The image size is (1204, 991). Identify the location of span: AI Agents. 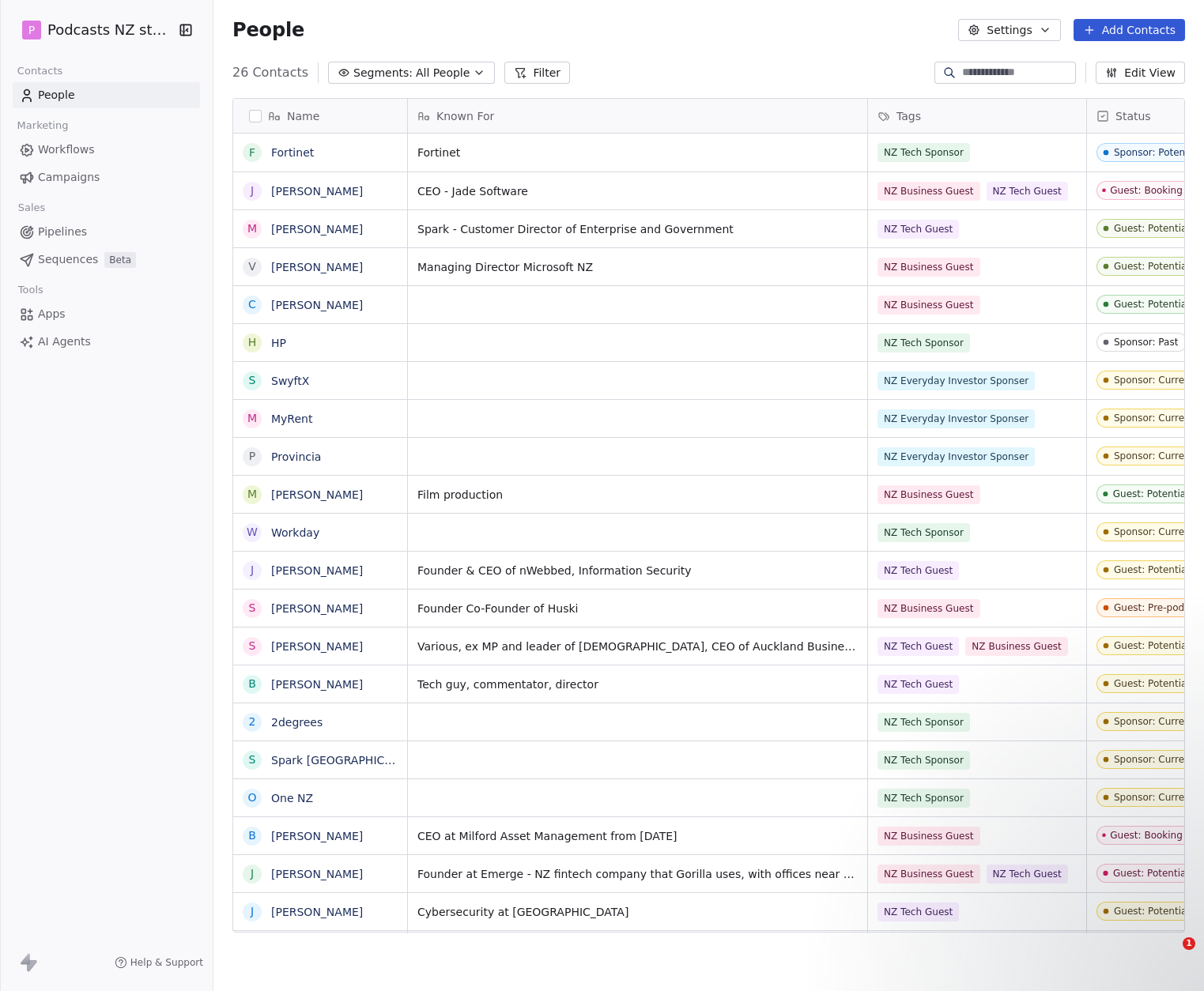
(64, 342).